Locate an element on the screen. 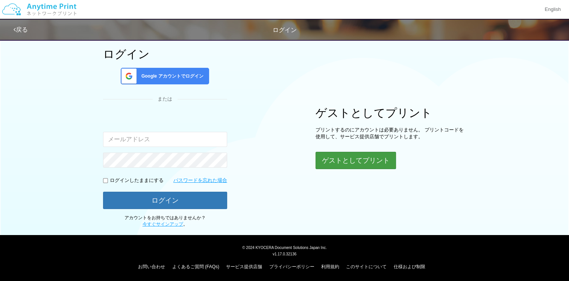 This screenshot has width=569, height=281. span: © 2024 KYOCERA Document Solutions Japan Inc. is located at coordinates (284, 247).